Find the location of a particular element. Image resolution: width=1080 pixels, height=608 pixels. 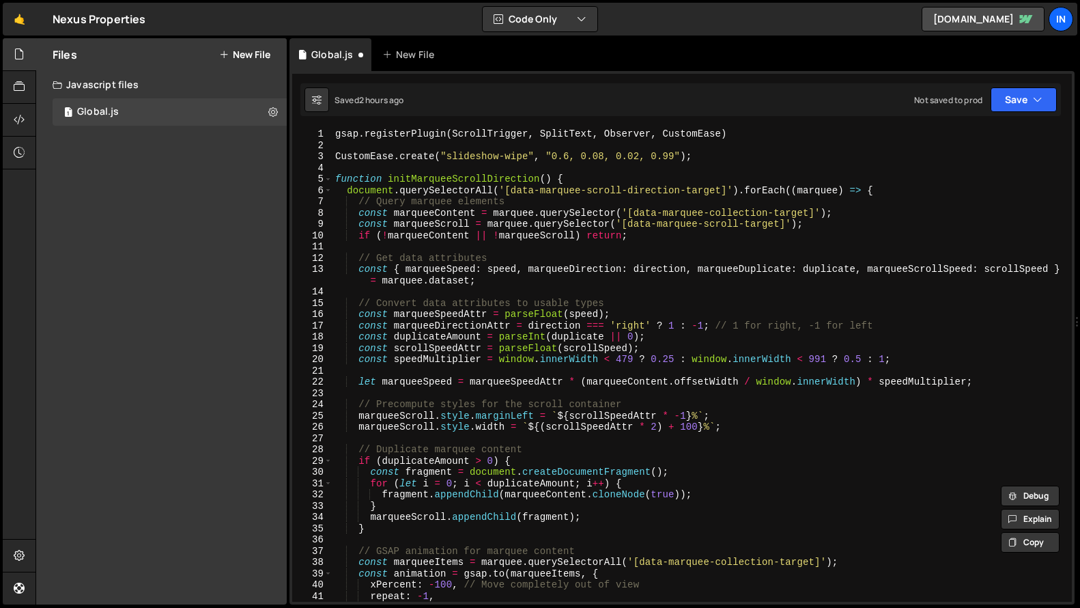

div: 24 is located at coordinates (312, 404).